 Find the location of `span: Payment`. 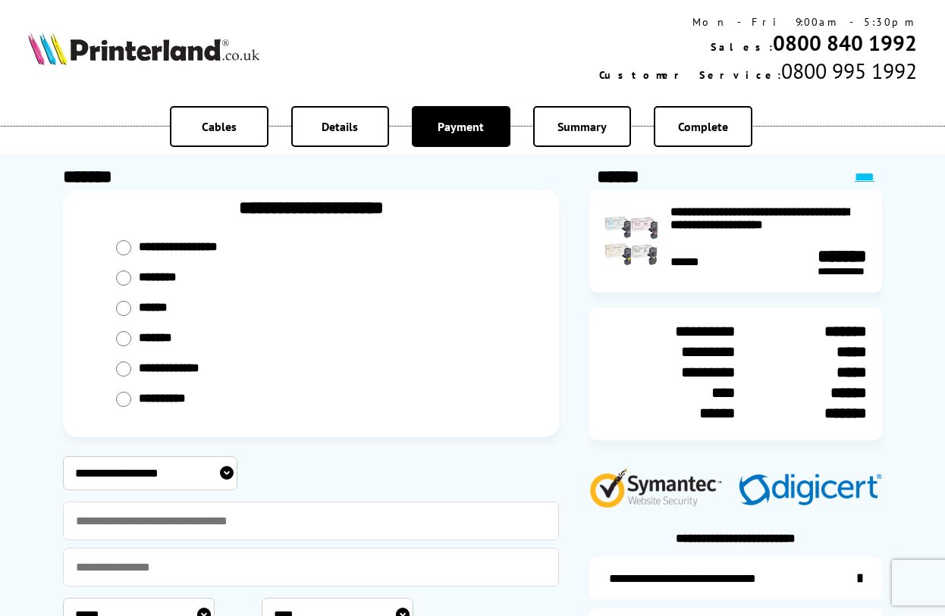

span: Payment is located at coordinates (460, 127).